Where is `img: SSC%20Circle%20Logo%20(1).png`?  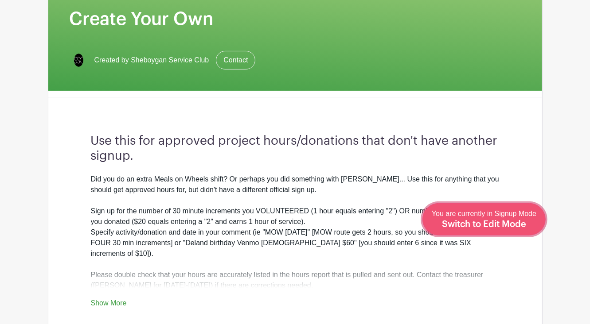 img: SSC%20Circle%20Logo%20(1).png is located at coordinates (78, 60).